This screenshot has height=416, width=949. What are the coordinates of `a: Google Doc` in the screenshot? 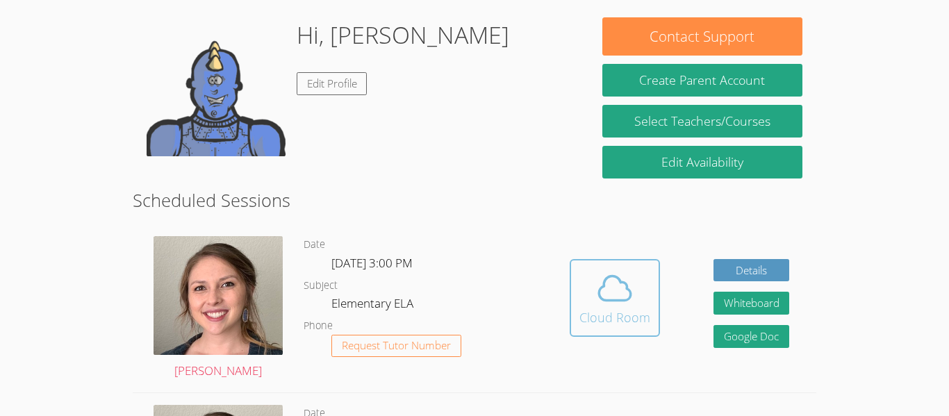 It's located at (751, 336).